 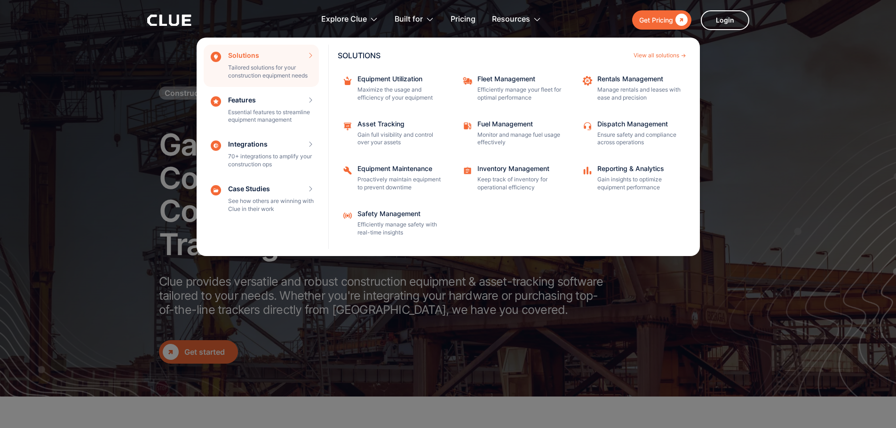 What do you see at coordinates (400, 139) in the screenshot?
I see `p: Gain full visibility and control over your assets` at bounding box center [400, 139].